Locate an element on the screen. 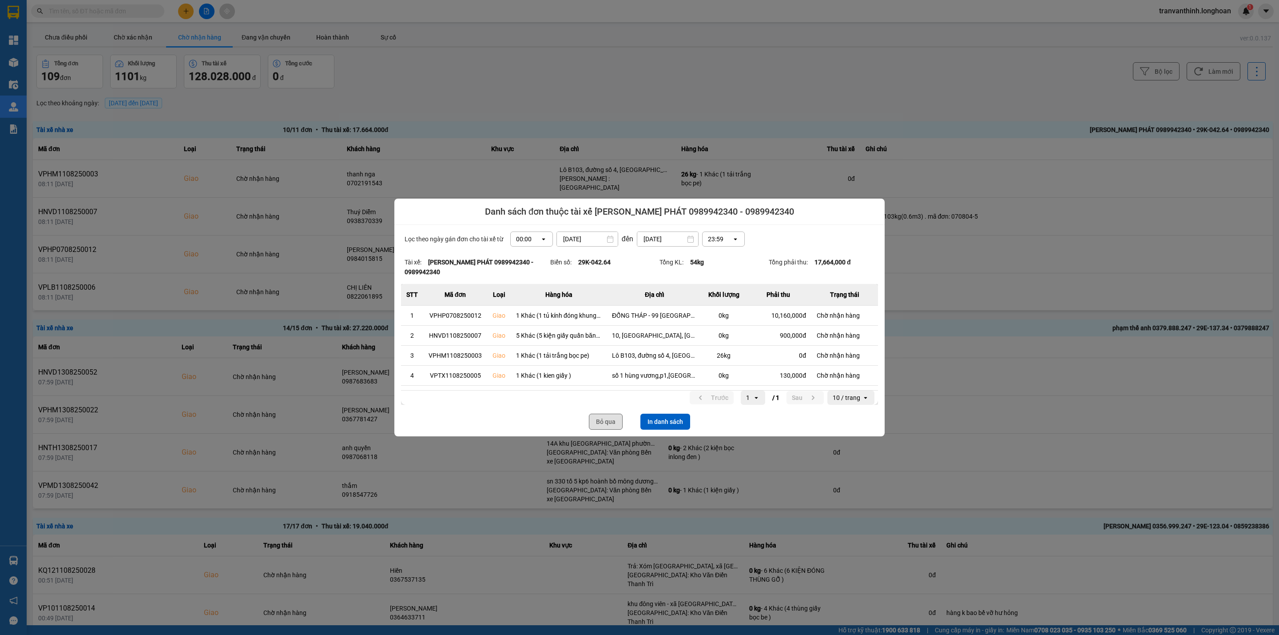 Image resolution: width=1279 pixels, height=635 pixels. strong: 17,664,000 đ is located at coordinates (833, 262).